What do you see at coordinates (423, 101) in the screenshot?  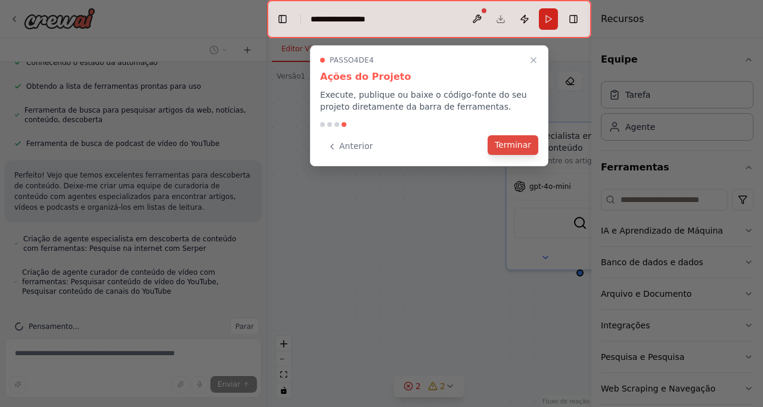 I see `font: Execute, publique ou baixe o código-fonte do seu projeto diretamente da barra de ferramentas.` at bounding box center [423, 101].